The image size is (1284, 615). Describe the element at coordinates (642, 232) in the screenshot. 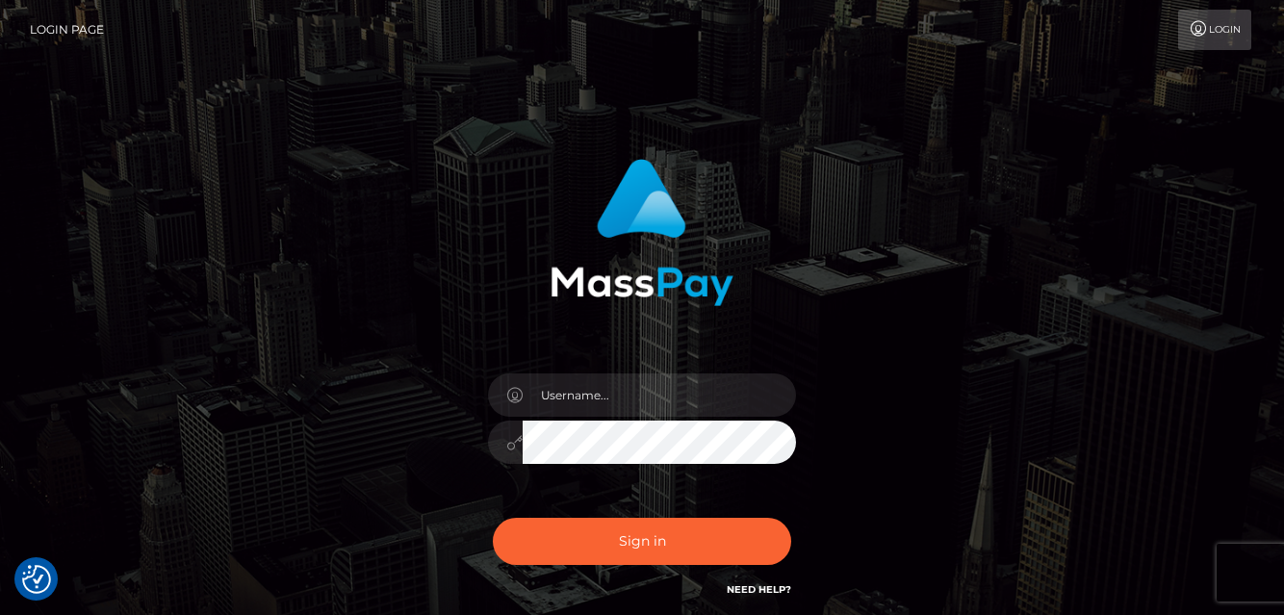

I see `img: MassPay Login` at that location.